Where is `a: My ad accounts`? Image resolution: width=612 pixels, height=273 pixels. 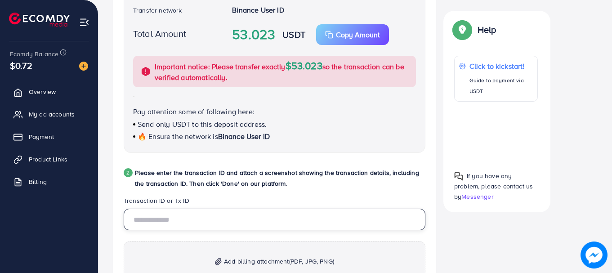
a: My ad accounts is located at coordinates (49, 114).